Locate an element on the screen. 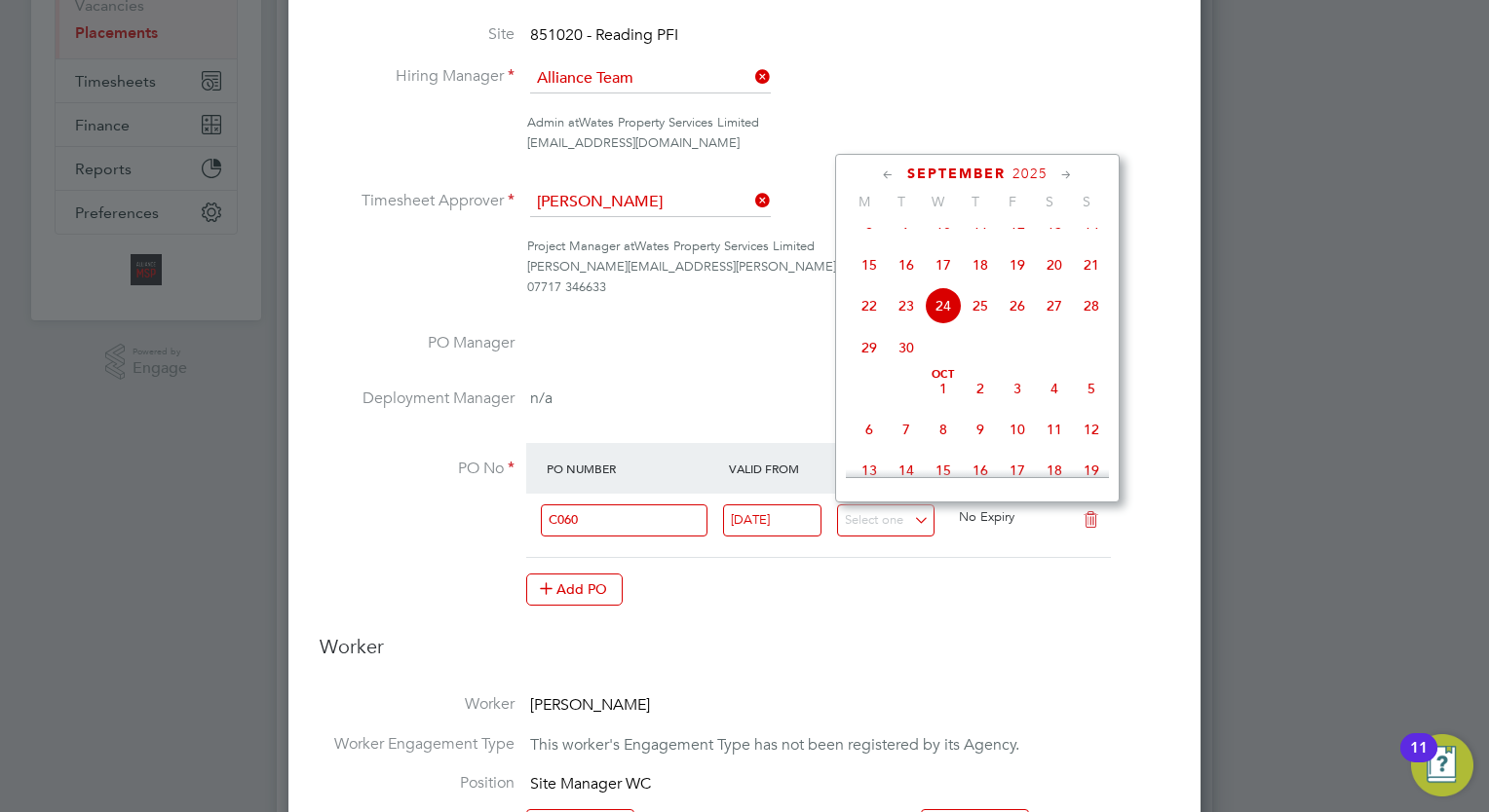 This screenshot has height=812, width=1489. span: 28 is located at coordinates (1091, 305).